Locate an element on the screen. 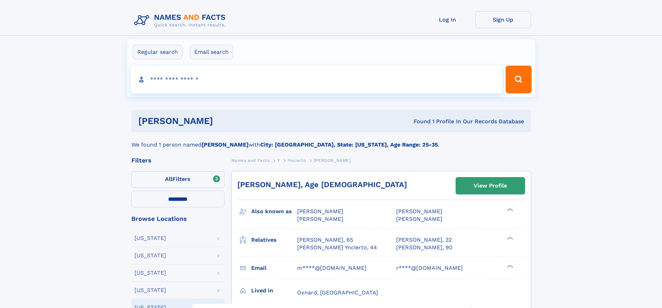 The height and width of the screenshot is (308, 662). span: All is located at coordinates (169, 179).